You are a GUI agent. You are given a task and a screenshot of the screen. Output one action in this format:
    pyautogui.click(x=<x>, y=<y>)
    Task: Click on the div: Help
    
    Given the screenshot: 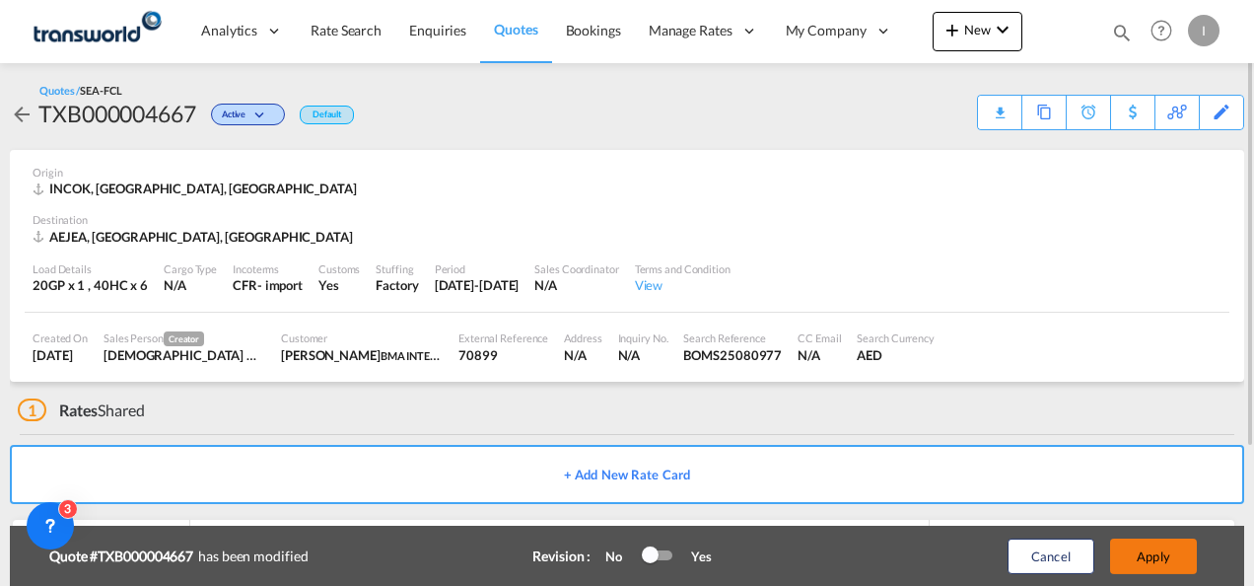 What is the action you would take?
    pyautogui.click(x=1167, y=32)
    